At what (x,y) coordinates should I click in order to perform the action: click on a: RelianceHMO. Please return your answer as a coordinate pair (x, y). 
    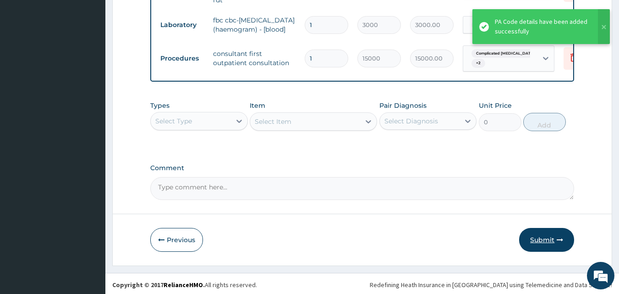
    Looking at the image, I should click on (183, 285).